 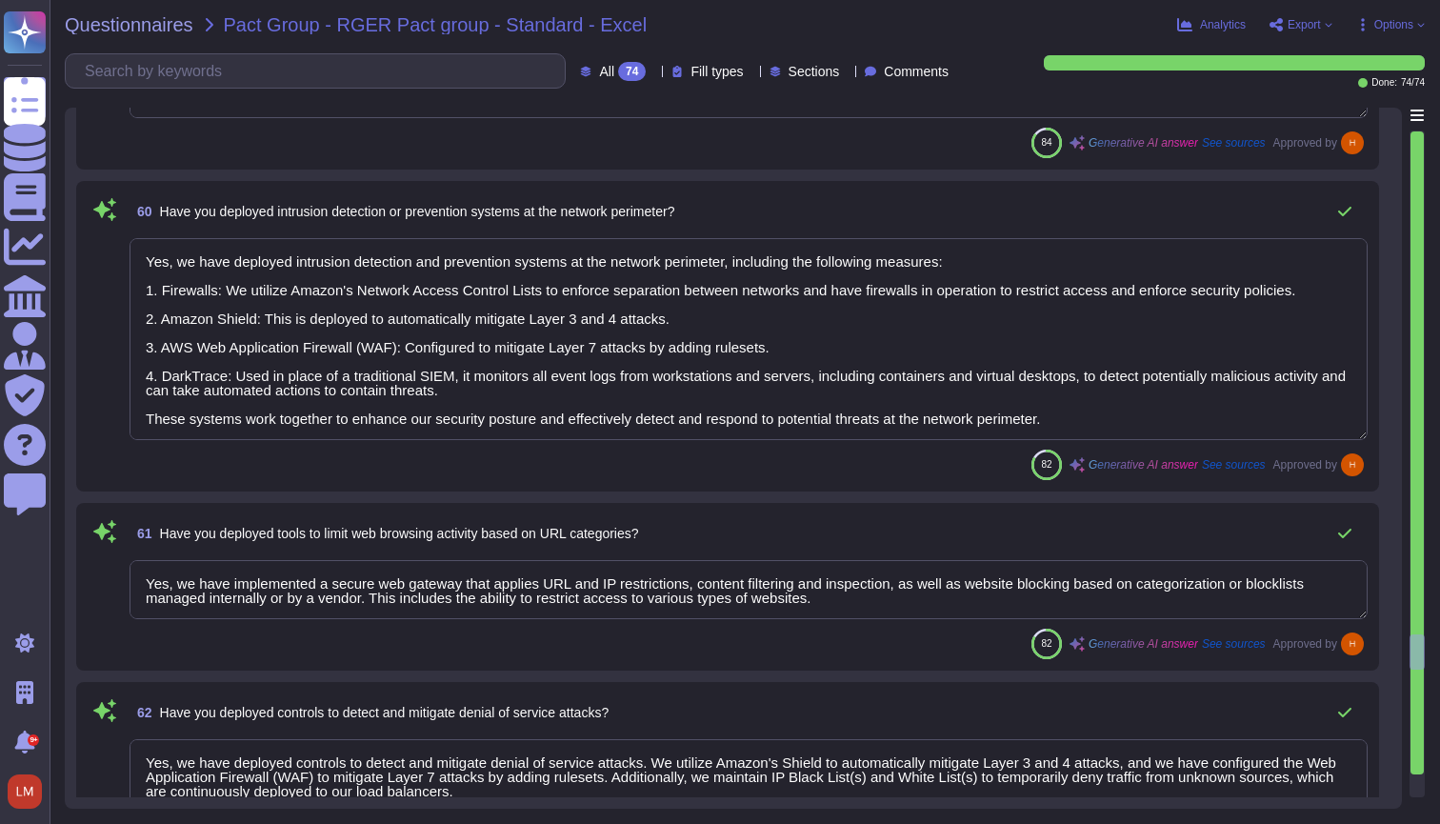 I want to click on span: All, so click(x=607, y=71).